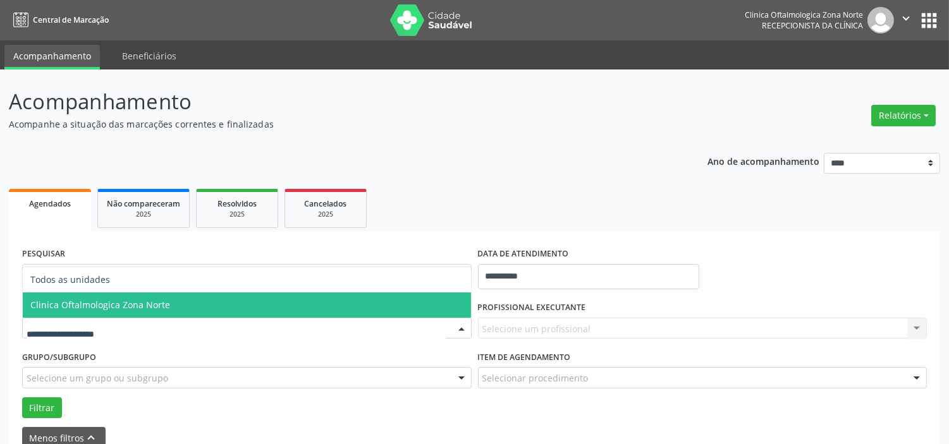 The height and width of the screenshot is (444, 949). I want to click on p: Acompanhe a situação das marcações correntes e finalizadas, so click(334, 124).